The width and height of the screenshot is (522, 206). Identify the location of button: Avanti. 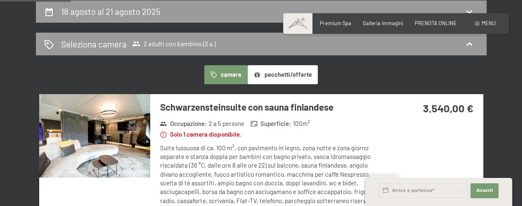
(484, 191).